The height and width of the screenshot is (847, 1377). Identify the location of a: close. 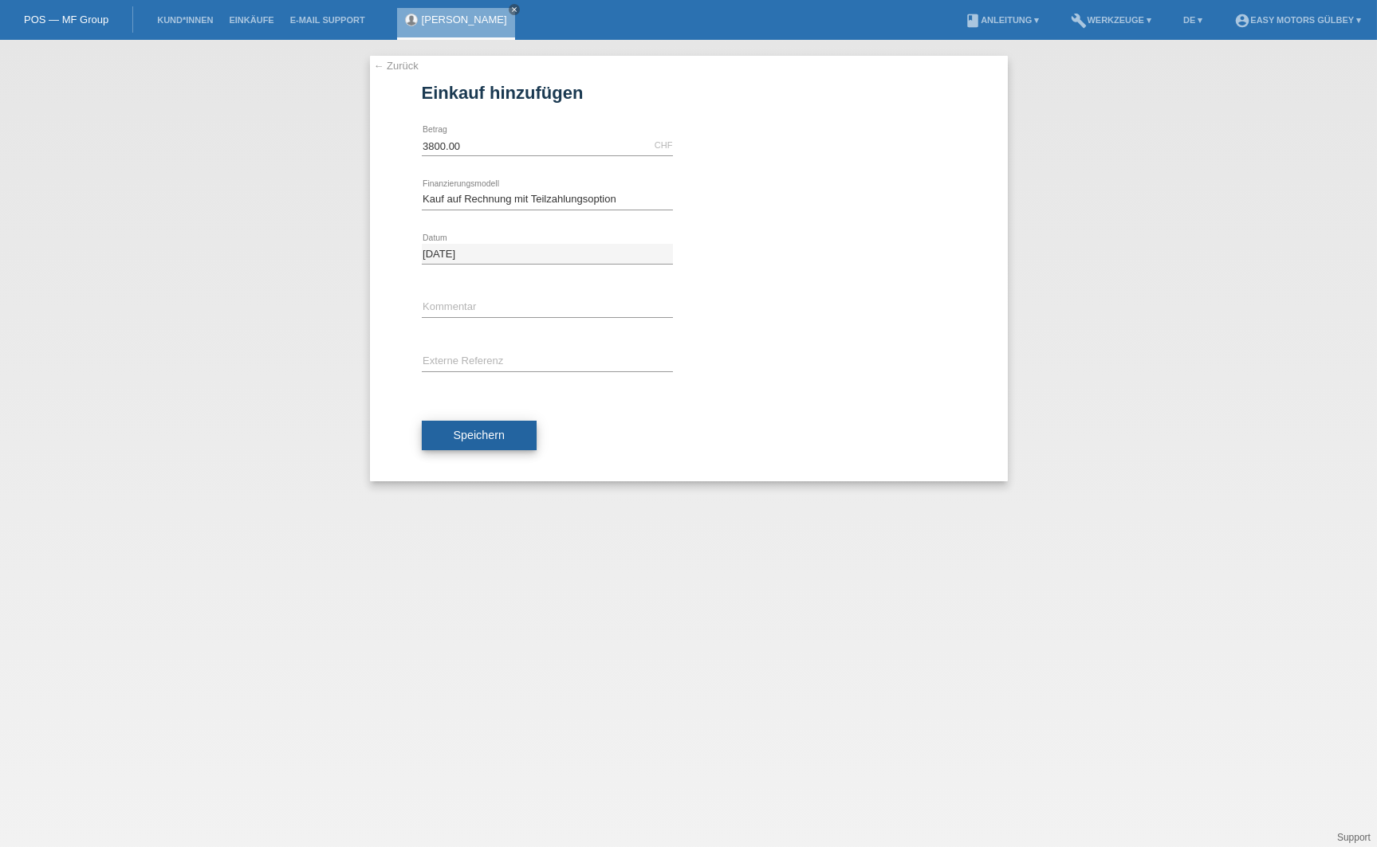
(514, 10).